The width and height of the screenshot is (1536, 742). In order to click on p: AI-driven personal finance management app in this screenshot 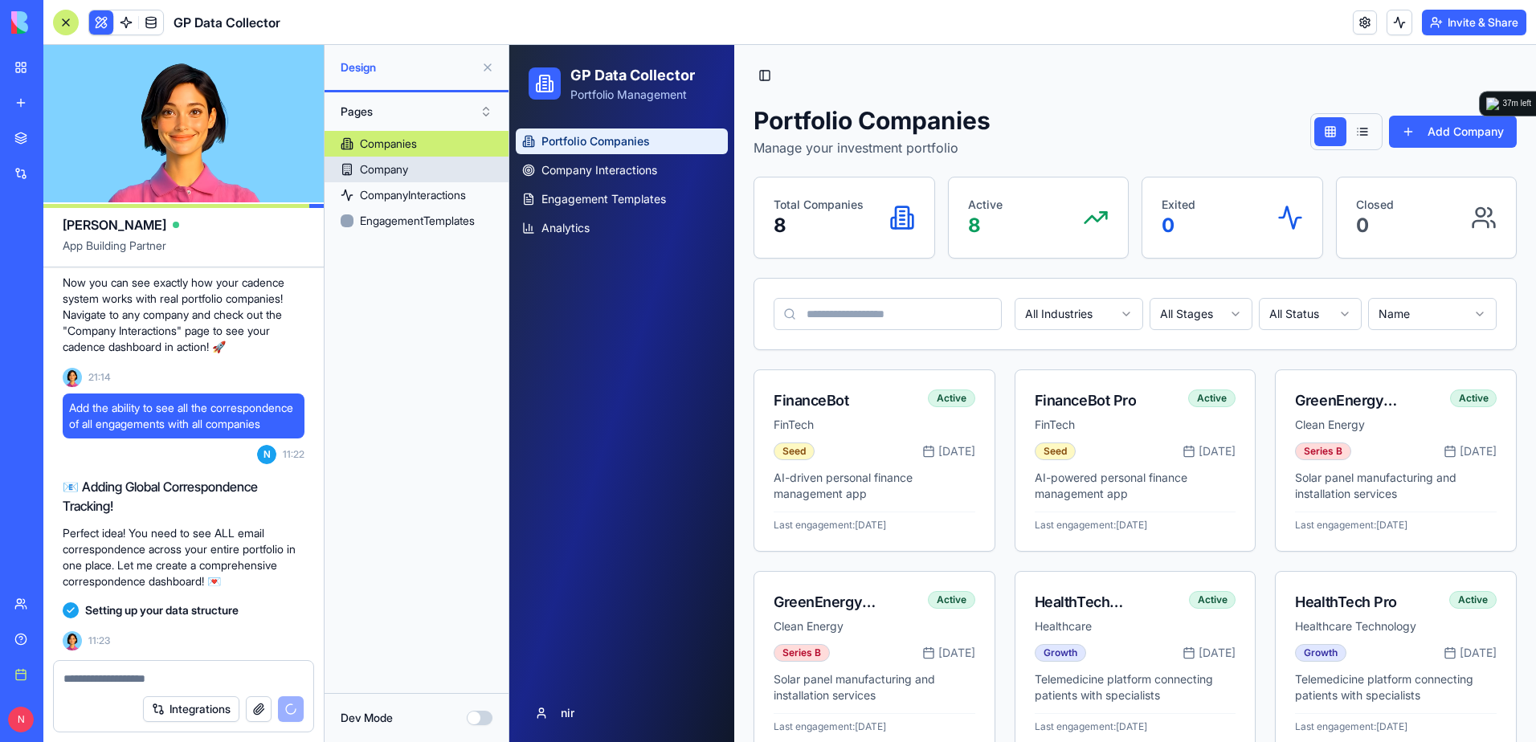, I will do `click(365, 441)`.